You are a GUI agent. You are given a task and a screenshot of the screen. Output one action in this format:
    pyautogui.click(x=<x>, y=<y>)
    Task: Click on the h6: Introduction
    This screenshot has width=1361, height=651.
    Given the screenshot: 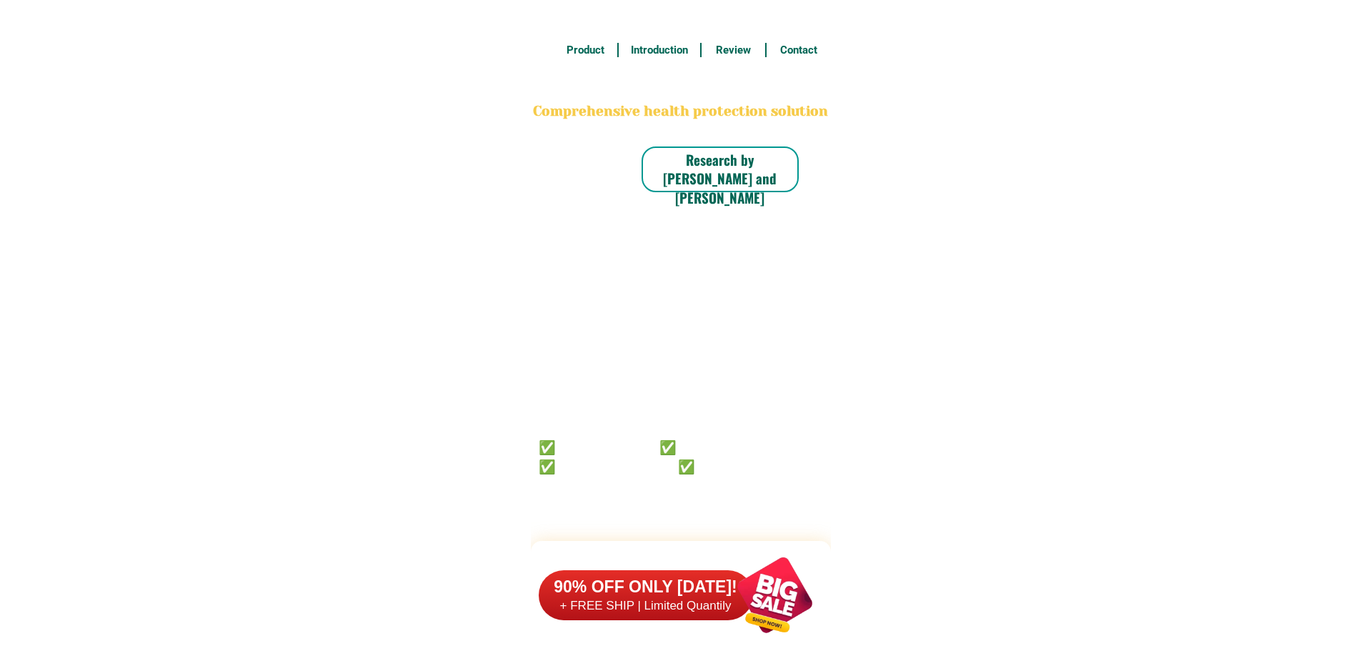 What is the action you would take?
    pyautogui.click(x=659, y=50)
    